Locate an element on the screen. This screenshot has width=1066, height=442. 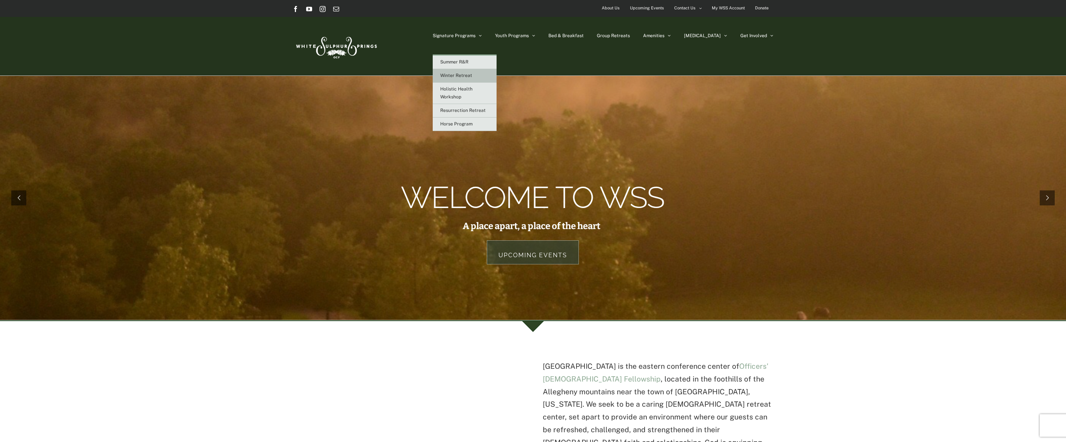
span: Holistic Health Workshop is located at coordinates (457, 93).